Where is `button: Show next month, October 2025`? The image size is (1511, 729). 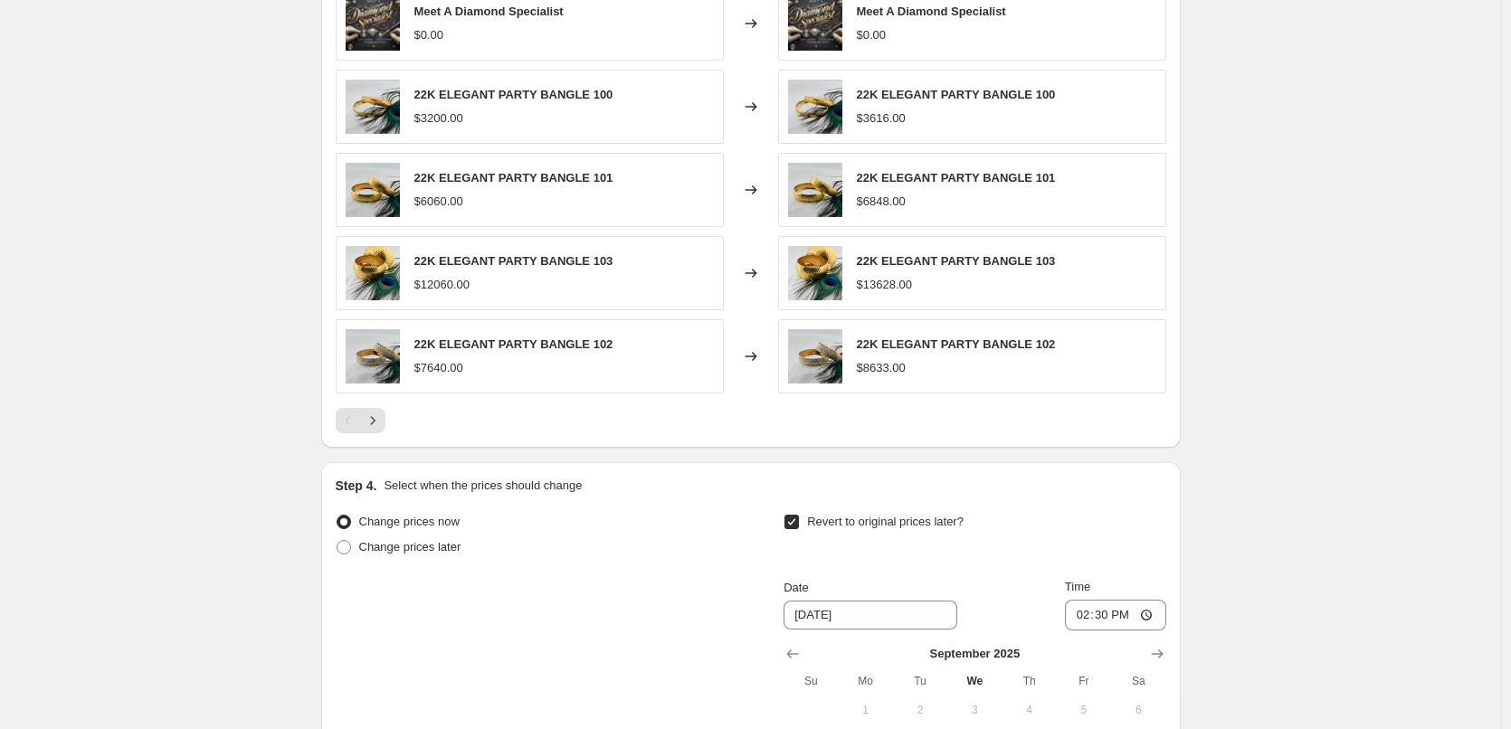 button: Show next month, October 2025 is located at coordinates (1158, 654).